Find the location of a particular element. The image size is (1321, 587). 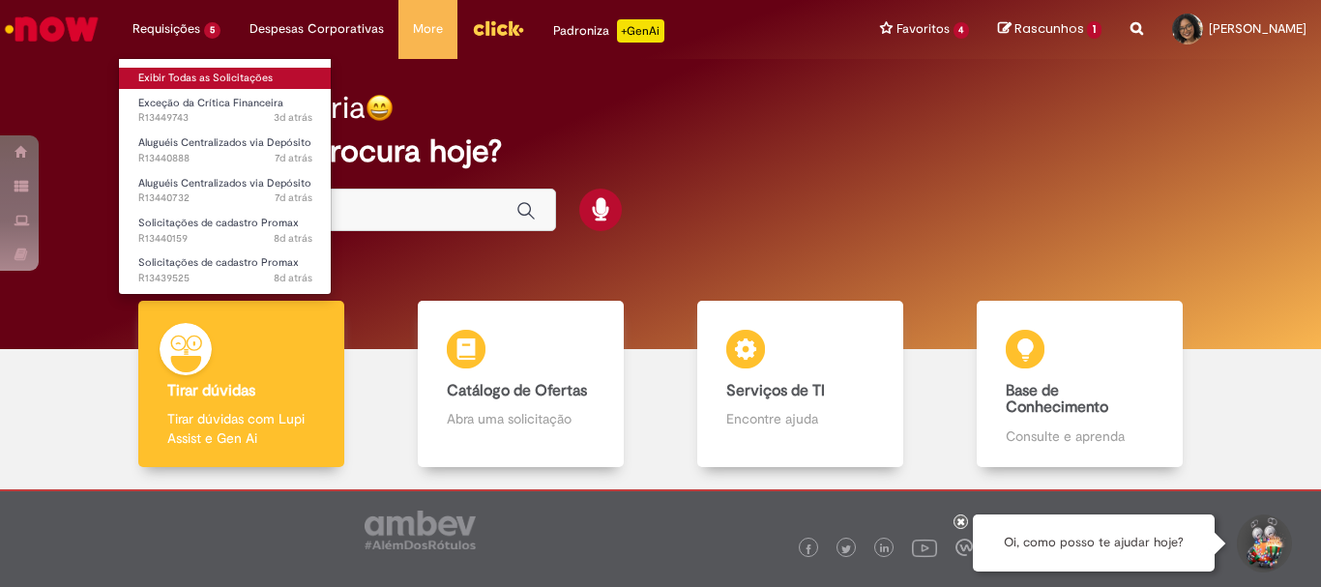

a: Aberto R13439525 : Solicitações de cadastro Promax is located at coordinates (225, 270).